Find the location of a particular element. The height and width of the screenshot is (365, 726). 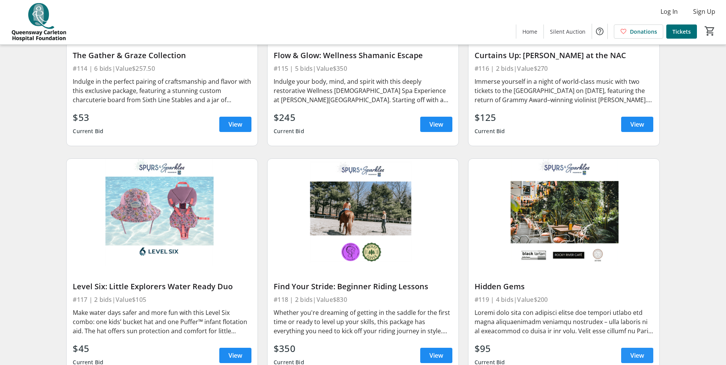

div: #117 | 2 bids | Value $105 is located at coordinates (162, 300).